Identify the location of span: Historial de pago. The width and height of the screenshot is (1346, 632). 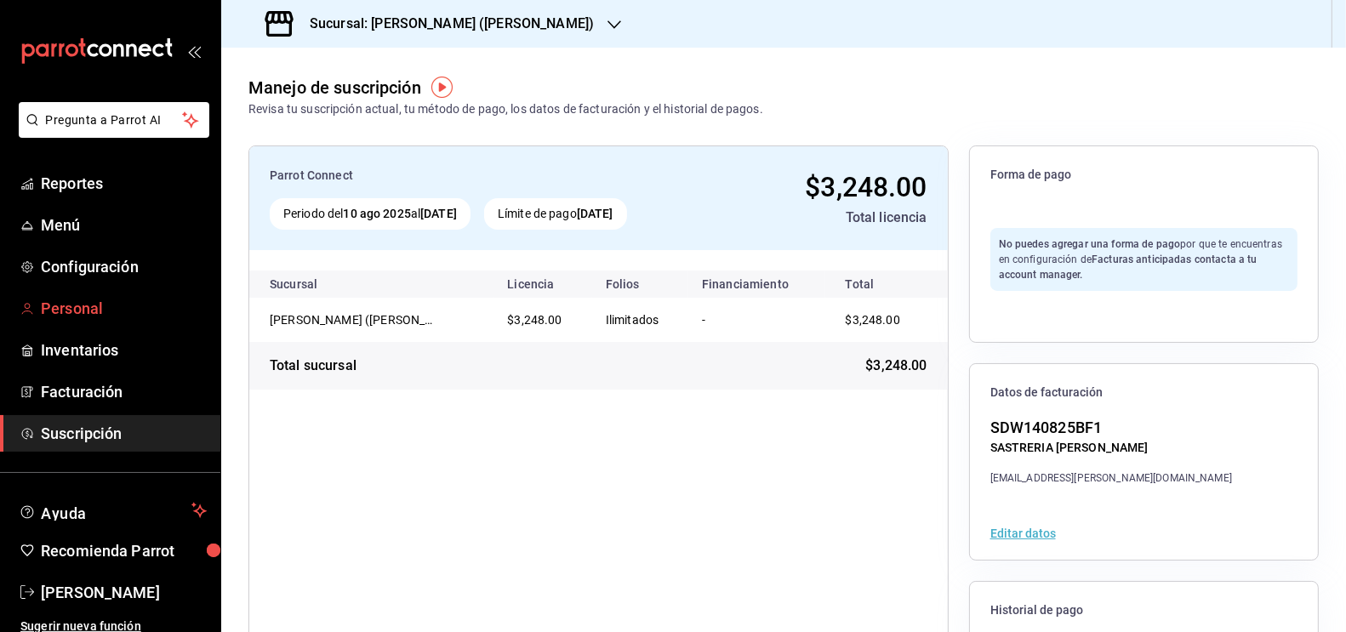
(1144, 610).